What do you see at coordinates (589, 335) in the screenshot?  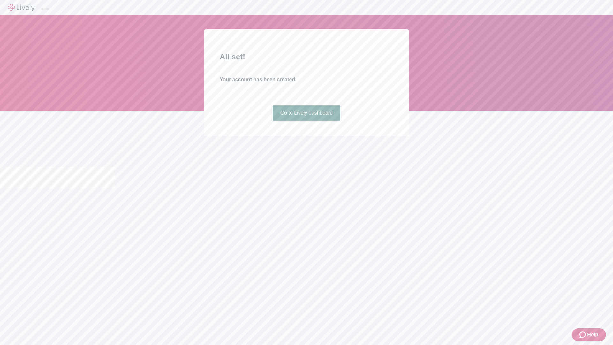 I see `button: Zendesk support iconHelp` at bounding box center [589, 335].